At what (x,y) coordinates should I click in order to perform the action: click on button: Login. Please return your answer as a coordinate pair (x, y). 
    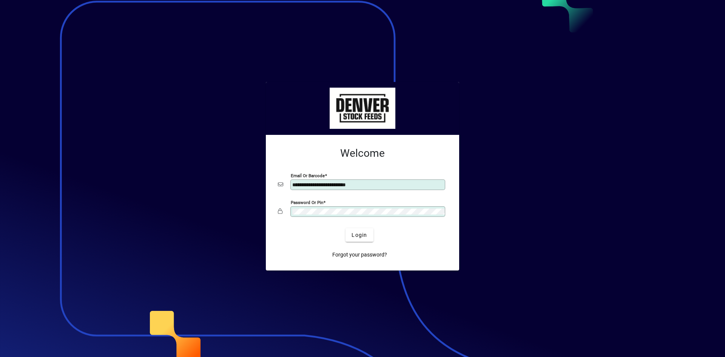
    Looking at the image, I should click on (359, 235).